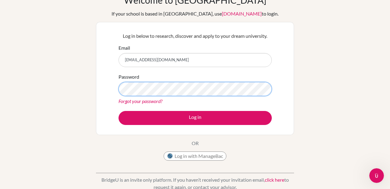  What do you see at coordinates (274, 179) in the screenshot?
I see `a: click here` at bounding box center [274, 179].